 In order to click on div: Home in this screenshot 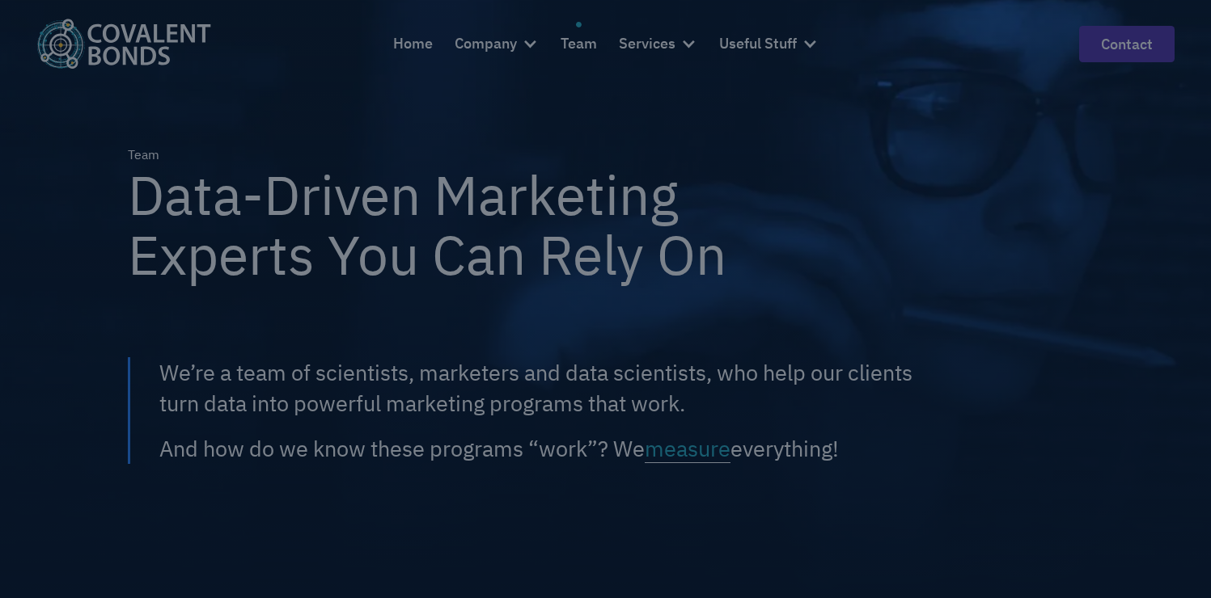, I will do `click(412, 44)`.